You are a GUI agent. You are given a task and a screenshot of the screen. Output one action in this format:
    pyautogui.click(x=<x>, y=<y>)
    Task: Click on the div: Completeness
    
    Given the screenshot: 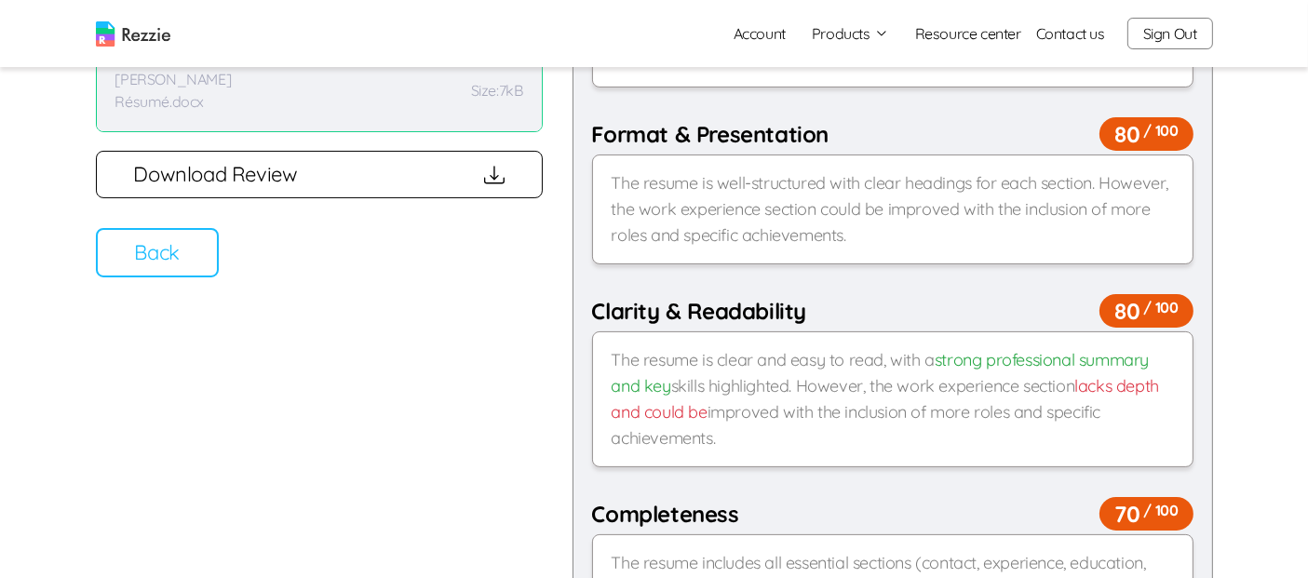 What is the action you would take?
    pyautogui.click(x=893, y=514)
    